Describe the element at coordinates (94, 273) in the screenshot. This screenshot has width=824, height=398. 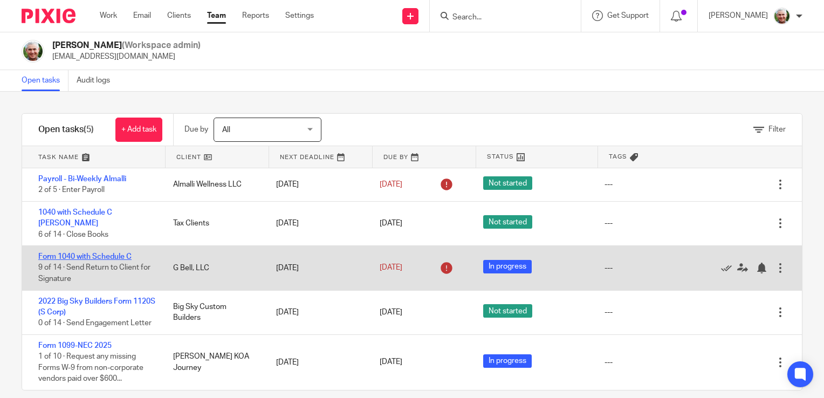
I see `span: 9 of 14 · Send Return to Client for Signature` at that location.